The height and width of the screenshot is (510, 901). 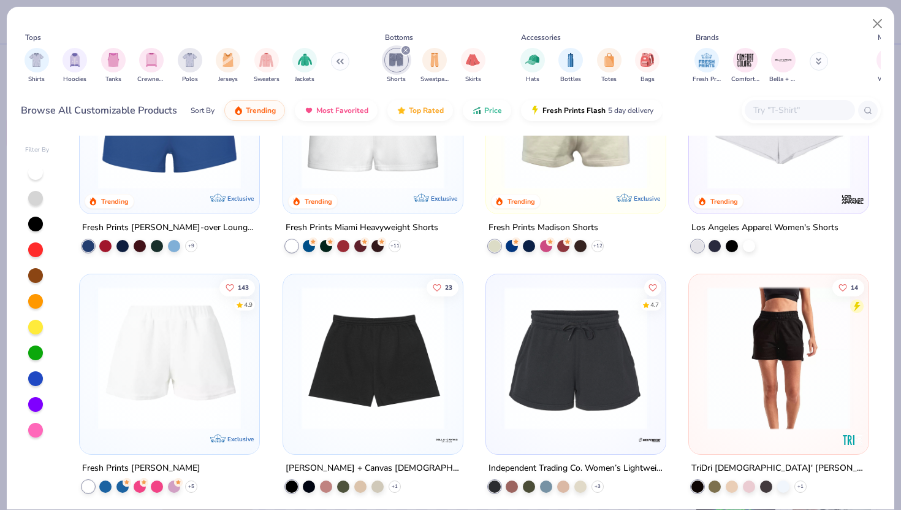 What do you see at coordinates (592, 110) in the screenshot?
I see `button: Fresh Prints Flash5 day delivery` at bounding box center [592, 110].